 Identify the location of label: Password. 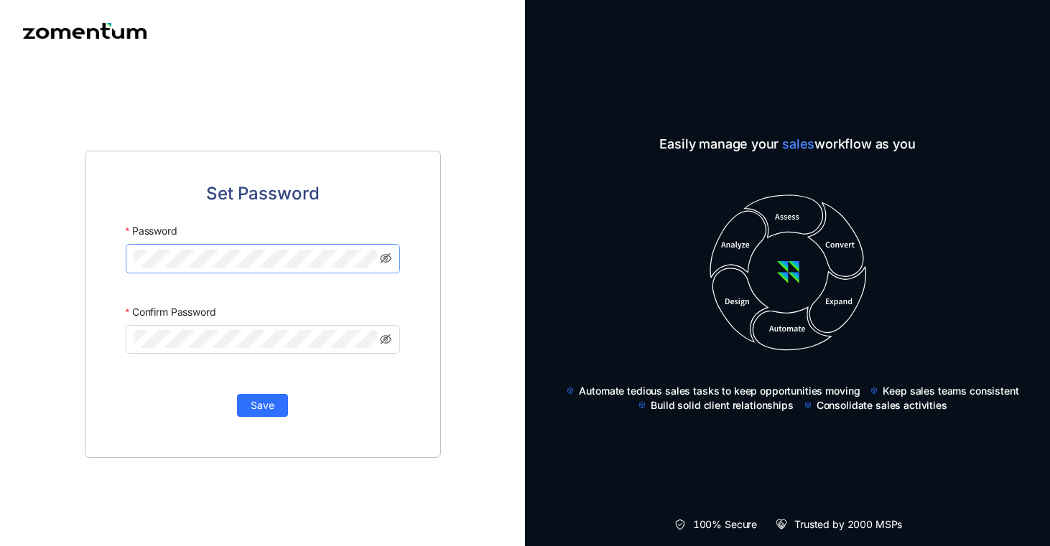
(151, 231).